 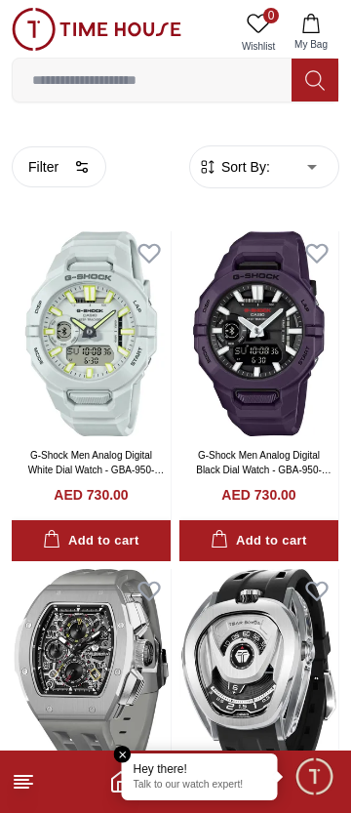 What do you see at coordinates (200, 785) in the screenshot?
I see `p: Talk to our watch expert!` at bounding box center [200, 785].